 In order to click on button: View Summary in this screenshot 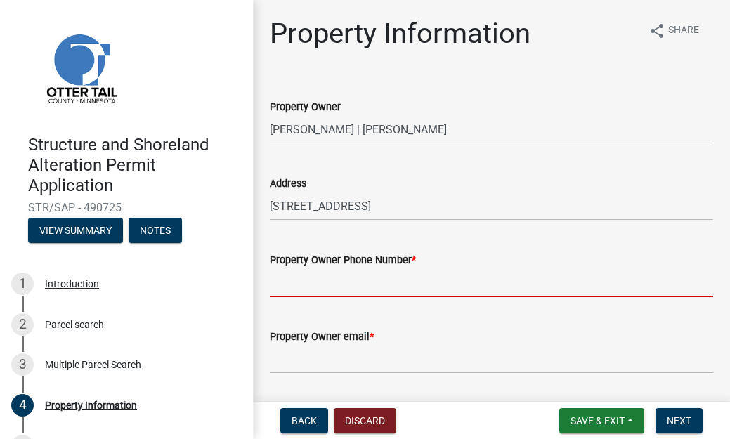, I will do `click(75, 230)`.